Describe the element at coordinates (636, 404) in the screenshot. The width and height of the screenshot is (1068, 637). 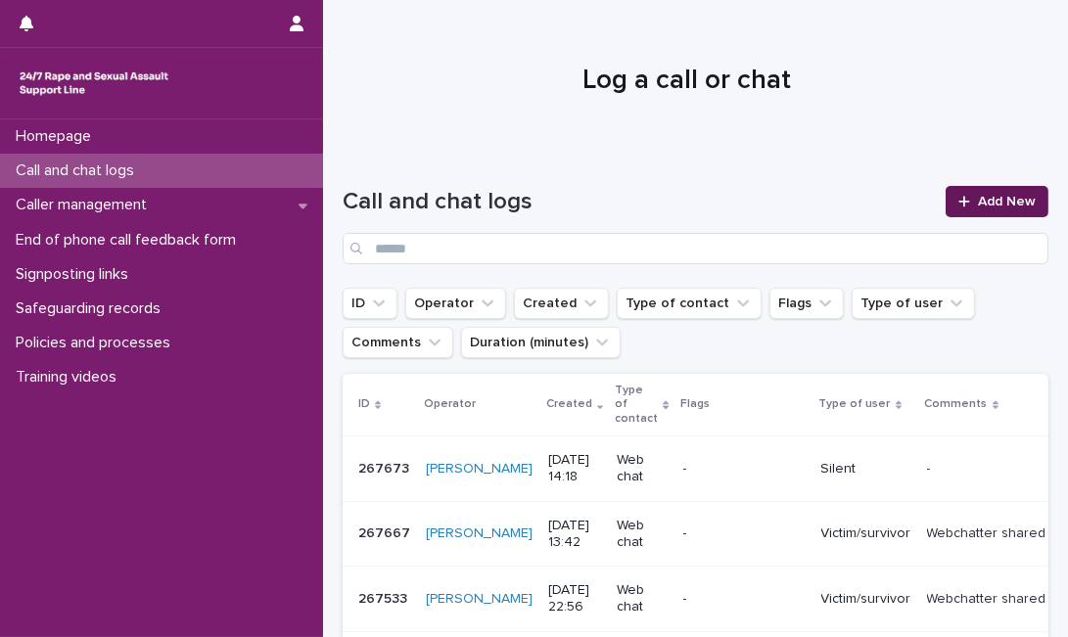
I see `p: Type of contact` at that location.